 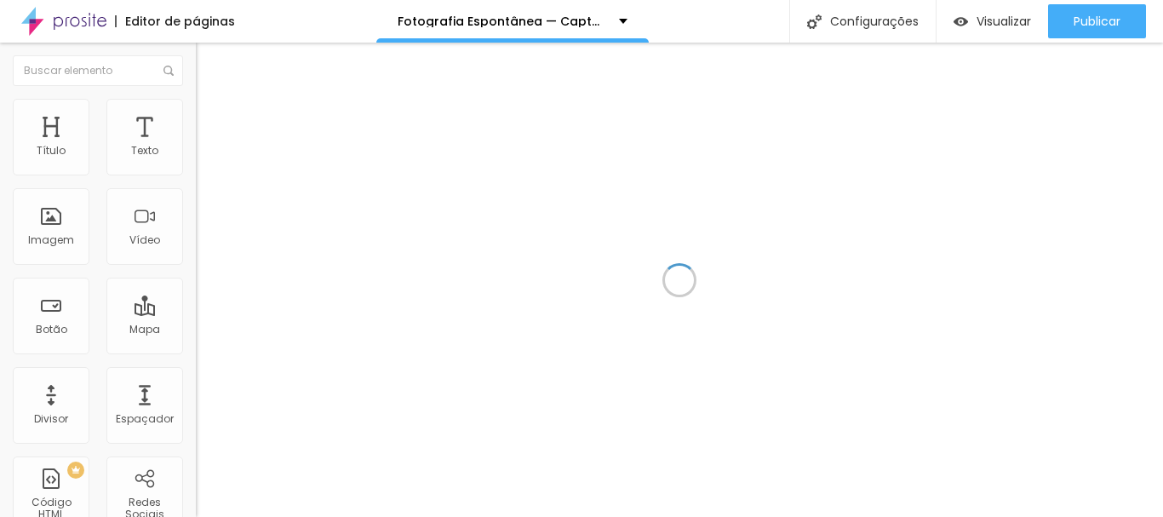 I want to click on div: Botão, so click(x=51, y=330).